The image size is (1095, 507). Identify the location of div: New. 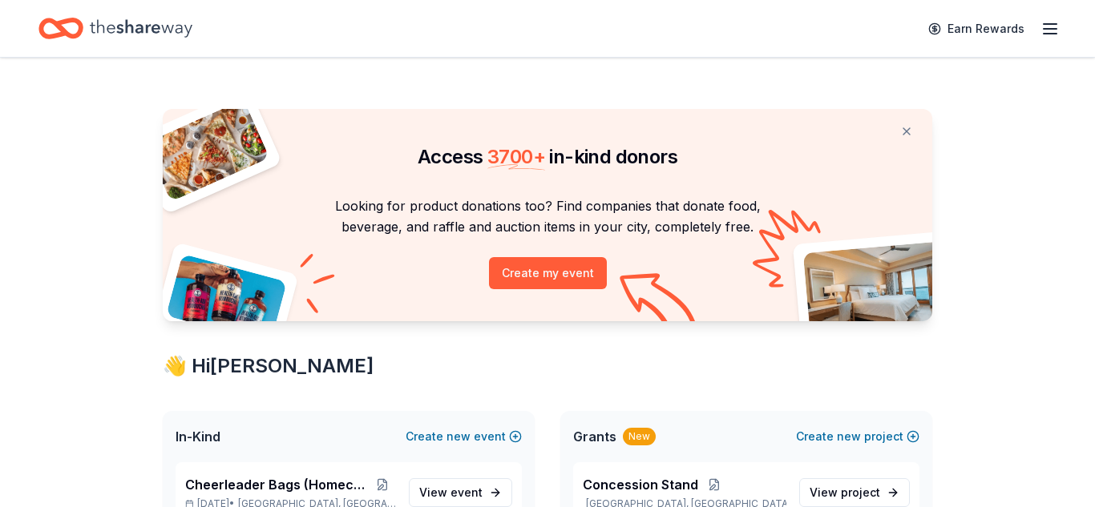
(639, 437).